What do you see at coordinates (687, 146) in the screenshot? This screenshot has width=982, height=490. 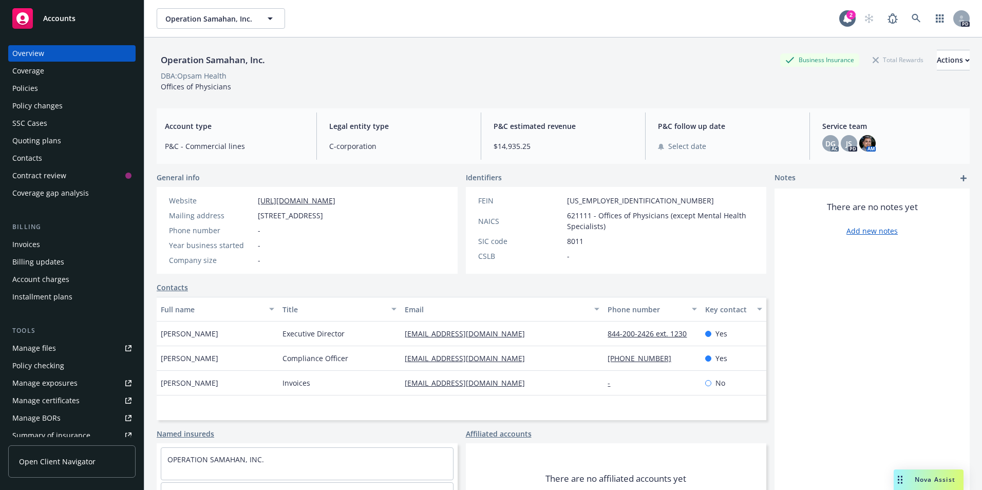 I see `span: Select date` at bounding box center [687, 146].